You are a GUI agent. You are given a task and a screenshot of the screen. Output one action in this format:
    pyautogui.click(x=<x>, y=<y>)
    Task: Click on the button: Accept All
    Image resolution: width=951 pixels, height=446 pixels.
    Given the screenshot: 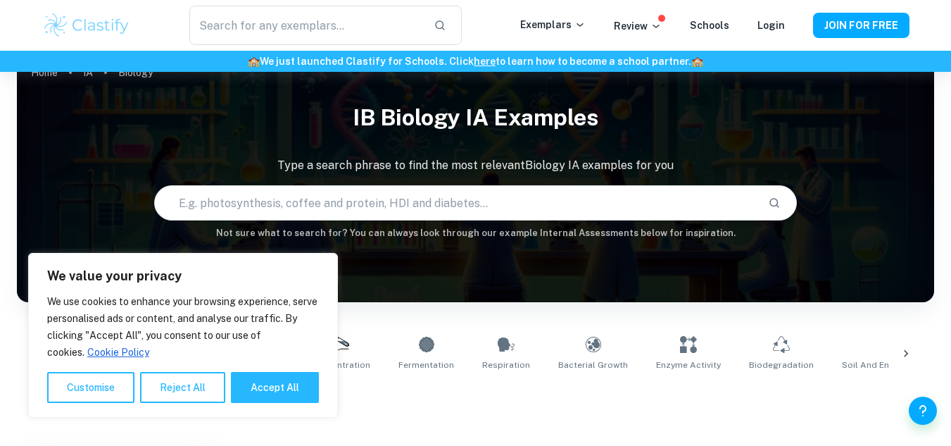 What is the action you would take?
    pyautogui.click(x=275, y=387)
    